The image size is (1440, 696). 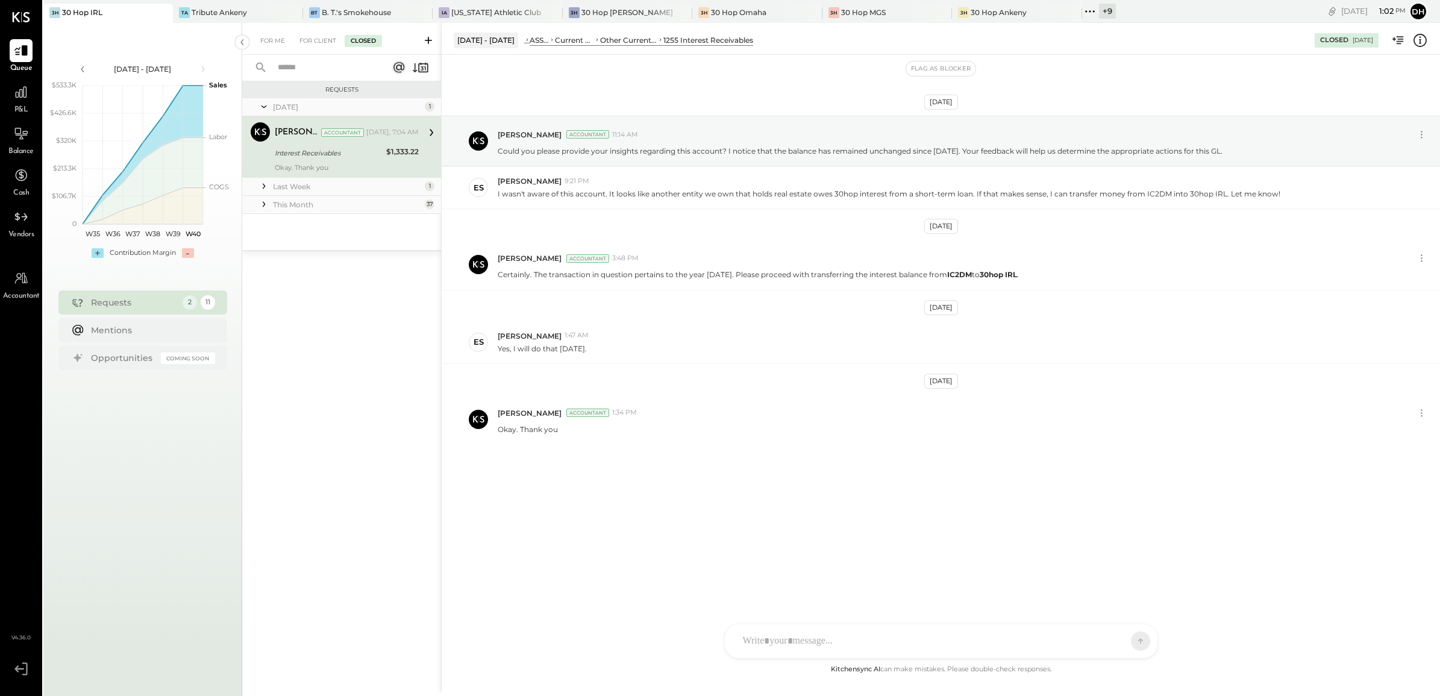 I want to click on strong: 30hop IRL, so click(x=998, y=274).